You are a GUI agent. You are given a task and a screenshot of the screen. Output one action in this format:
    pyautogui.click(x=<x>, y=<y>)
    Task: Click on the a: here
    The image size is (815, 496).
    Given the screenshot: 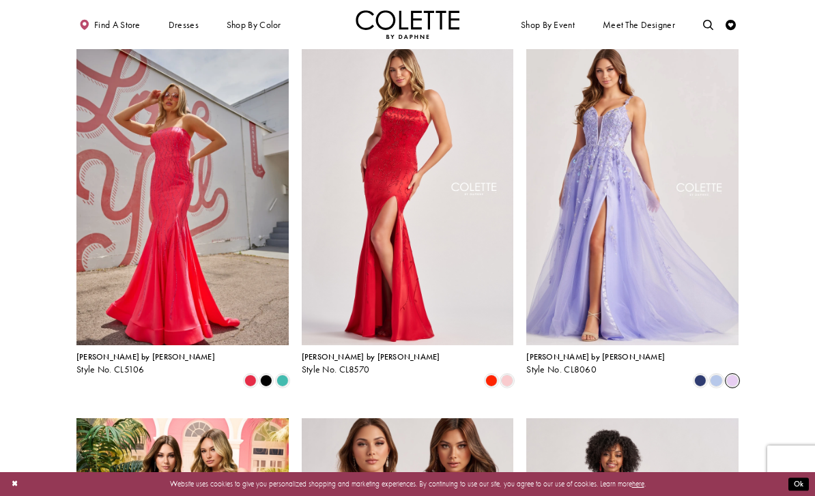 What is the action you would take?
    pyautogui.click(x=638, y=484)
    